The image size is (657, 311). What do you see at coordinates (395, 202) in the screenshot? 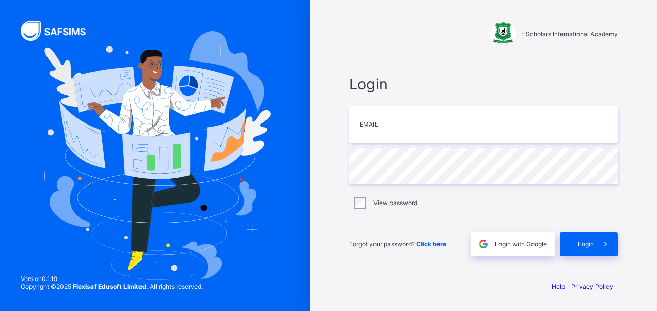
I see `label: View password` at bounding box center [395, 202].